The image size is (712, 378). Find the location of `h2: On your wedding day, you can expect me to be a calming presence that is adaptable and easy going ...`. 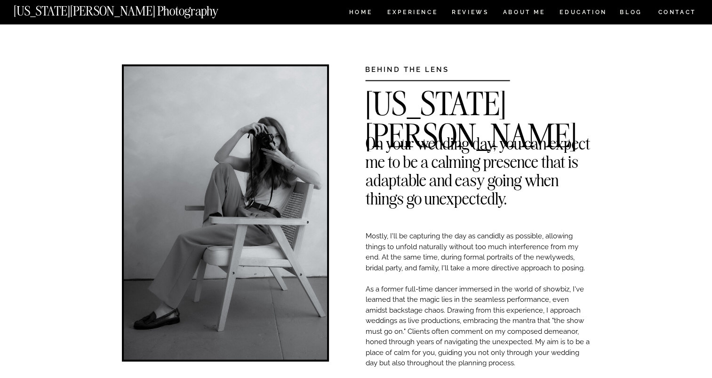

h2: On your wedding day, you can expect me to be a calming presence that is adaptable and easy going ... is located at coordinates (478, 141).